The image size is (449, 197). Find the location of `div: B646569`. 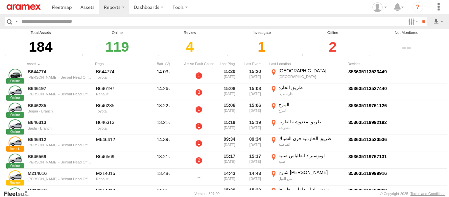

div: B646569 is located at coordinates (120, 157).